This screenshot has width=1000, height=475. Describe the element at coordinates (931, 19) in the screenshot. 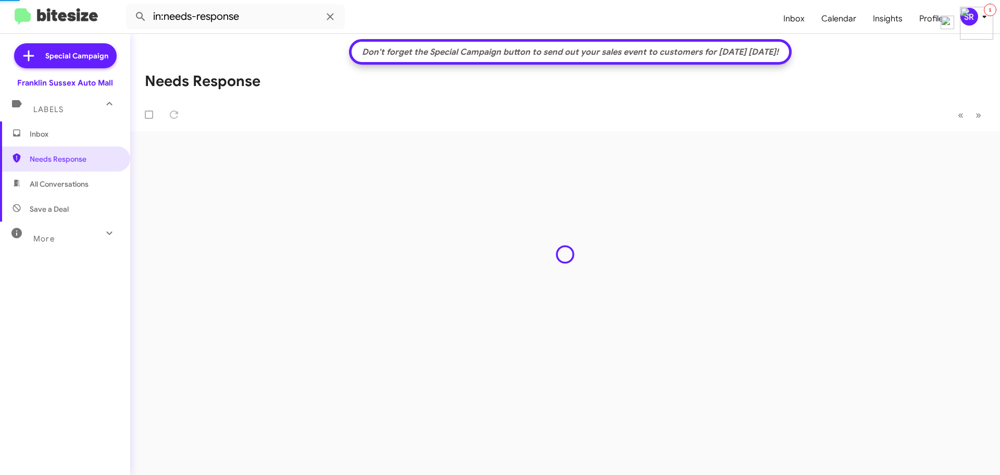

I see `span: Profile` at that location.